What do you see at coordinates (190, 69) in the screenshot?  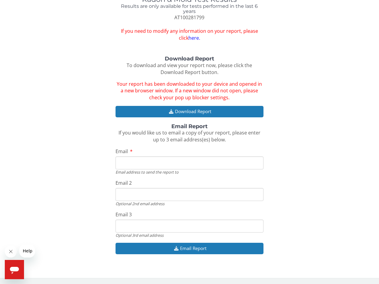 I see `span: To download and view your report now, please click the Download Report button.` at bounding box center [190, 69].